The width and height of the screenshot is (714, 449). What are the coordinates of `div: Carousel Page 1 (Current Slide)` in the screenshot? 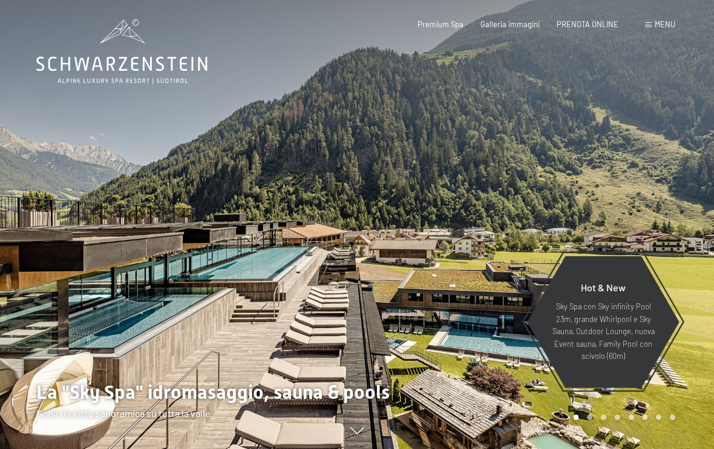 It's located at (576, 417).